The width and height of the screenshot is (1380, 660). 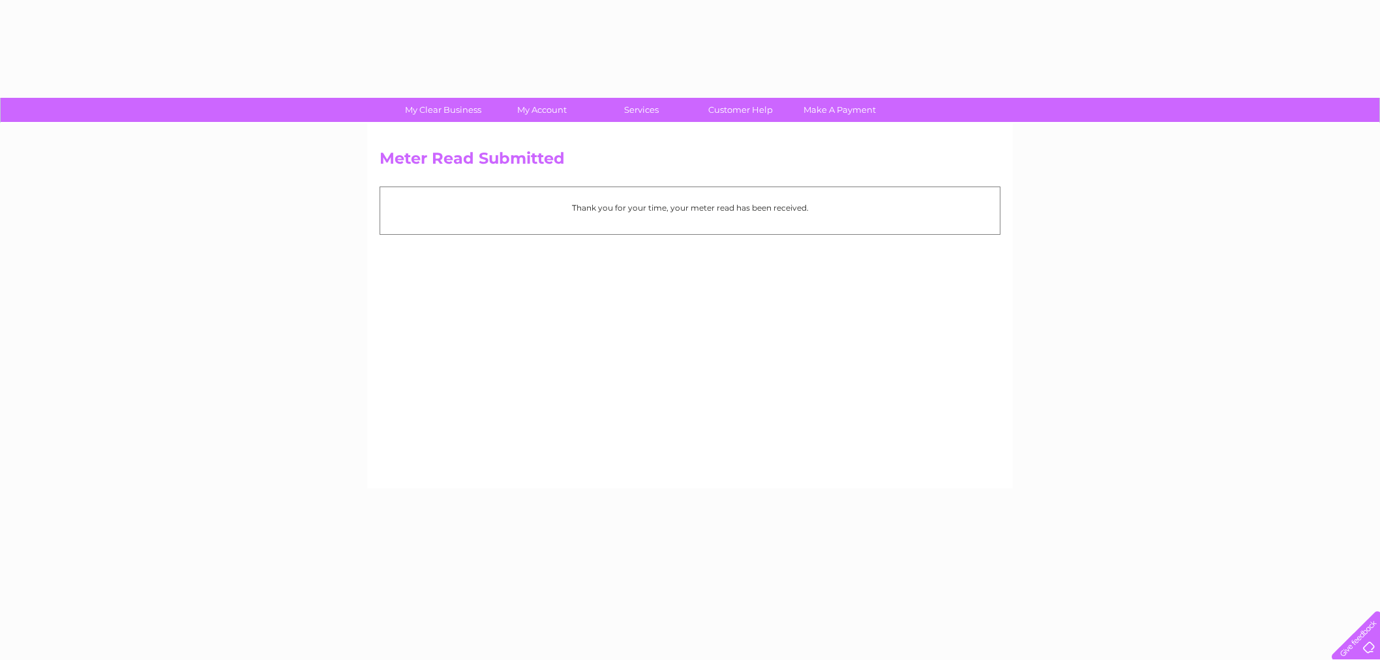 What do you see at coordinates (641, 110) in the screenshot?
I see `a: Services` at bounding box center [641, 110].